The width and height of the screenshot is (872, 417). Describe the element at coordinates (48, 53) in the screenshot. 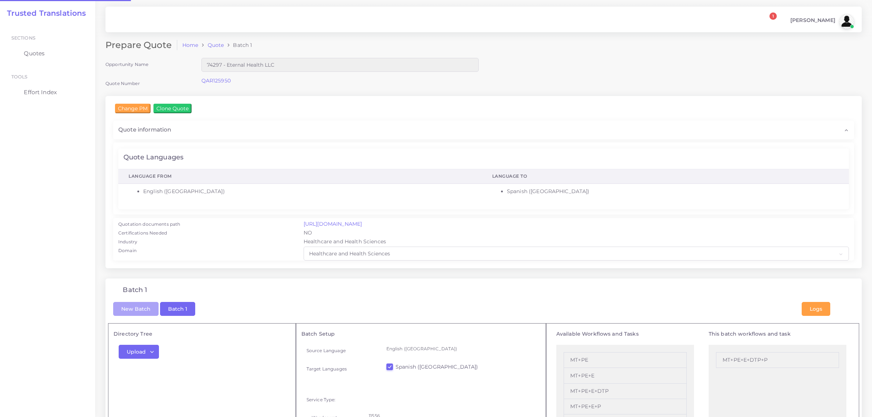

I see `a: Quotes` at that location.